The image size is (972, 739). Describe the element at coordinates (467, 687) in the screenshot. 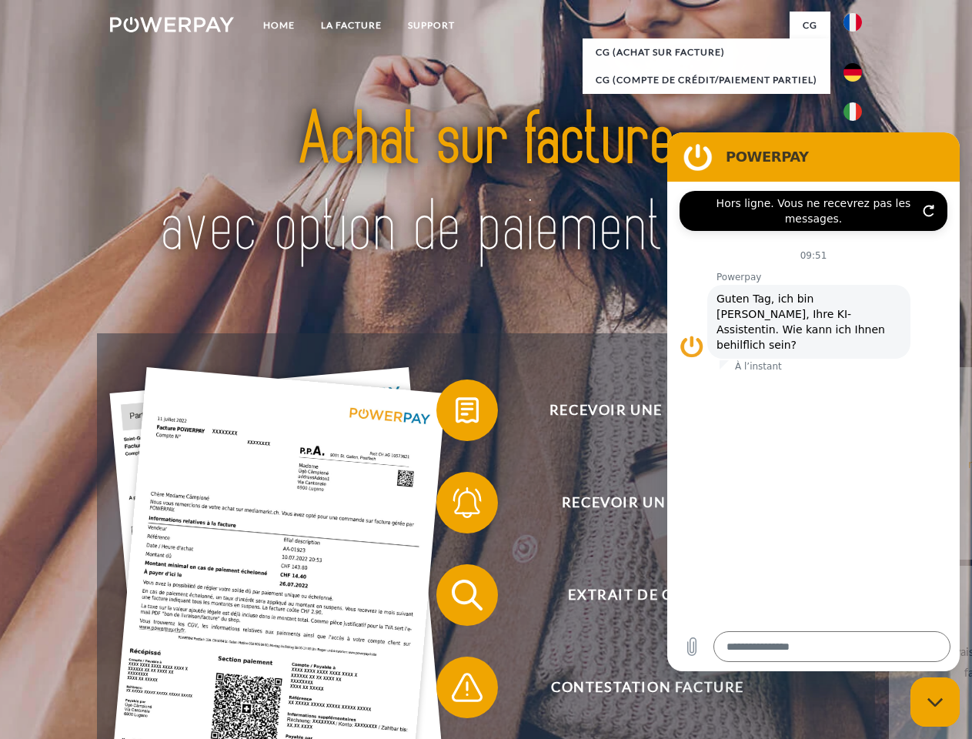

I see `img: qb_warning.svg` at that location.